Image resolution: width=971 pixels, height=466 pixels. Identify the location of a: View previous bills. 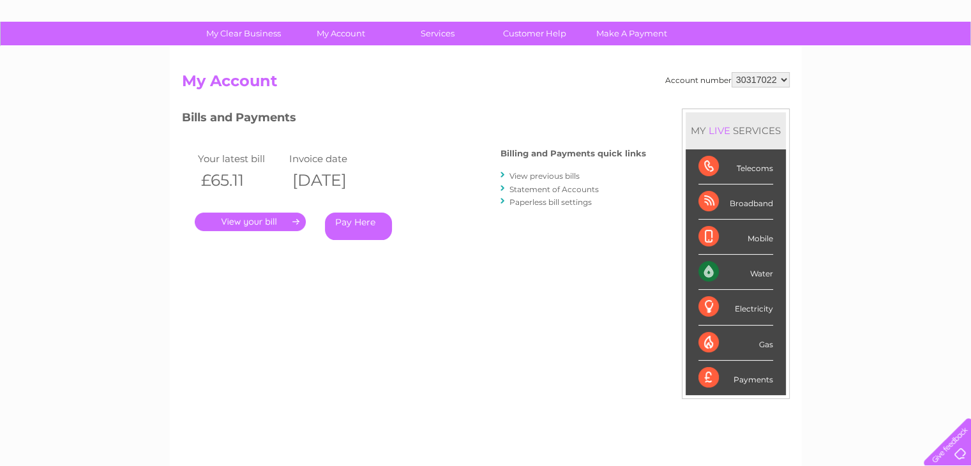
(544, 176).